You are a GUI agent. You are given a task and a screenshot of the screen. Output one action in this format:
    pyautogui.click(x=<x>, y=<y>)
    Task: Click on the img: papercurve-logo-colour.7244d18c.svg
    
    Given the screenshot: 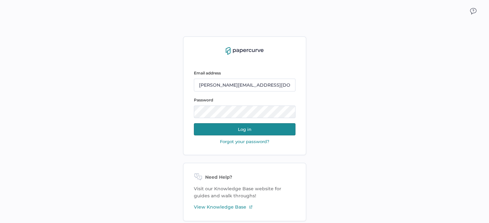 What is the action you would take?
    pyautogui.click(x=245, y=51)
    